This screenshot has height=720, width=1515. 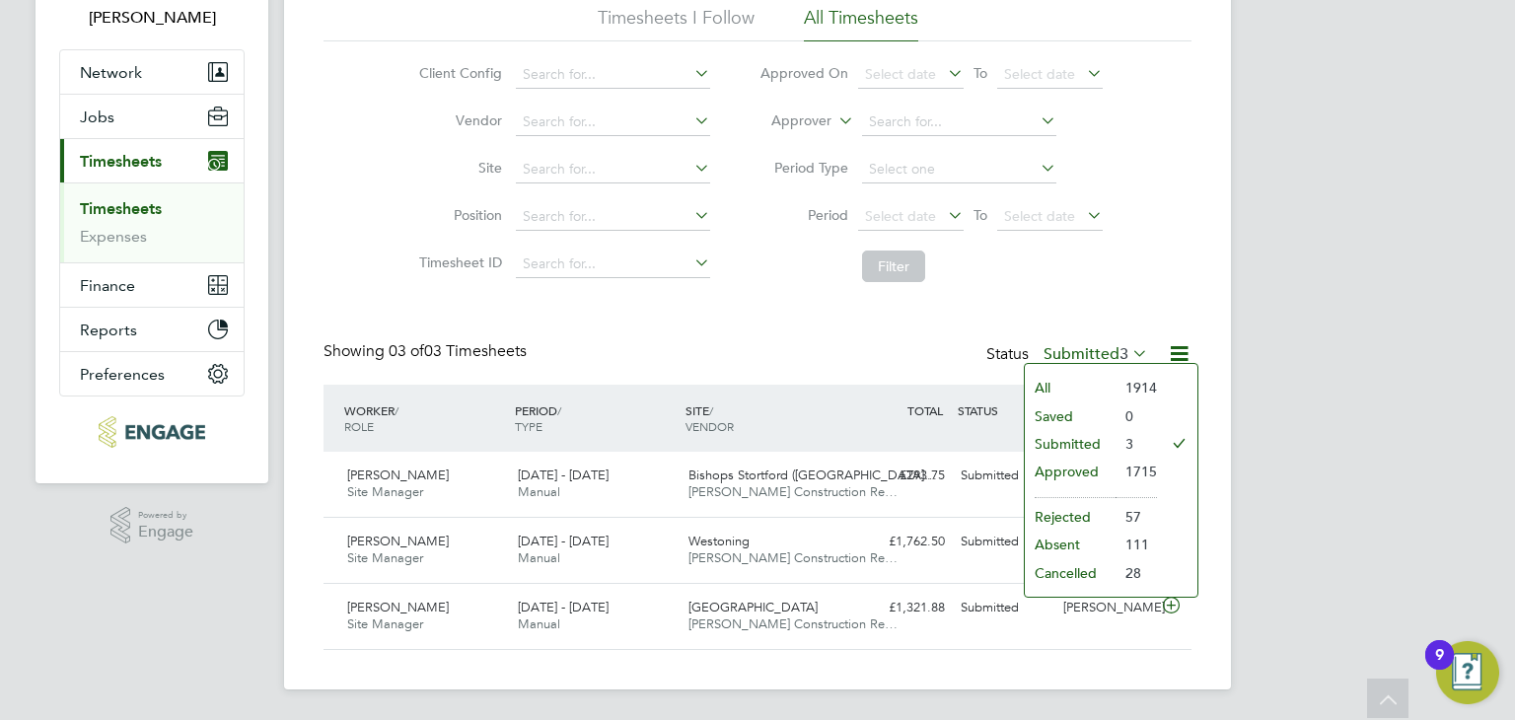 What do you see at coordinates (152, 526) in the screenshot?
I see `a: Powered byEngage` at bounding box center [152, 526].